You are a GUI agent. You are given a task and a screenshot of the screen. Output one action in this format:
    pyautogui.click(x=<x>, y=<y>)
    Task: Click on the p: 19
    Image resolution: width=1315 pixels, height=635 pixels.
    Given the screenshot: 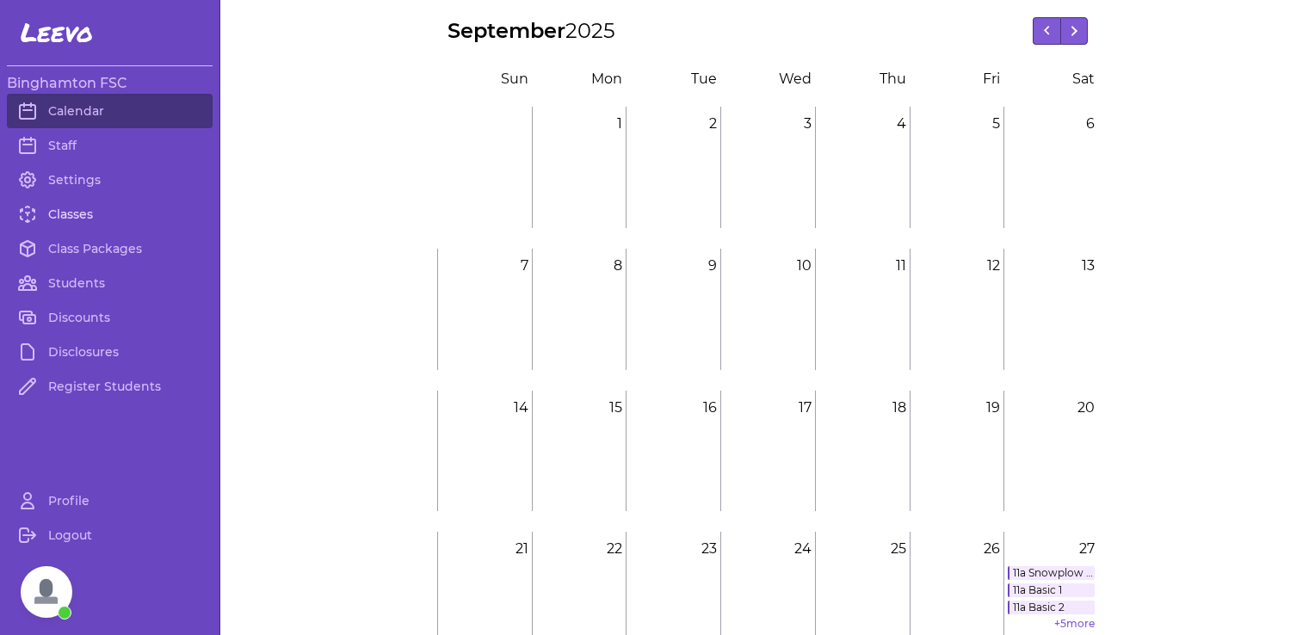 What is the action you would take?
    pyautogui.click(x=957, y=408)
    